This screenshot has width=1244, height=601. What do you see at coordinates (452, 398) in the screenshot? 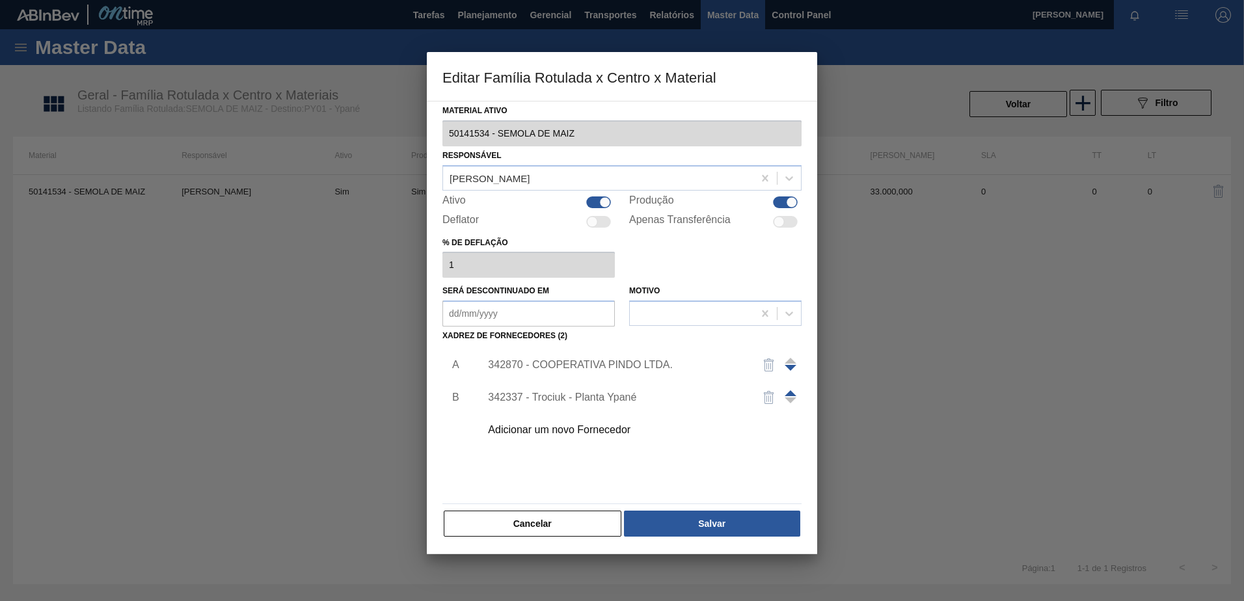
I see `li: B` at bounding box center [452, 398].